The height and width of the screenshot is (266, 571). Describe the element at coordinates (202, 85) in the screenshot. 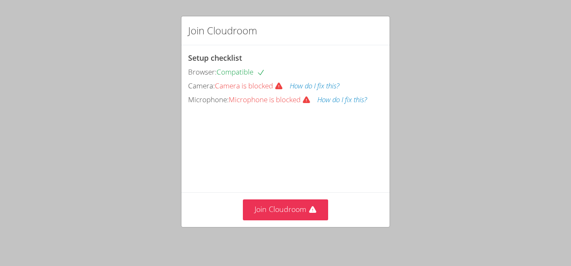

I see `span: Camera:` at that location.